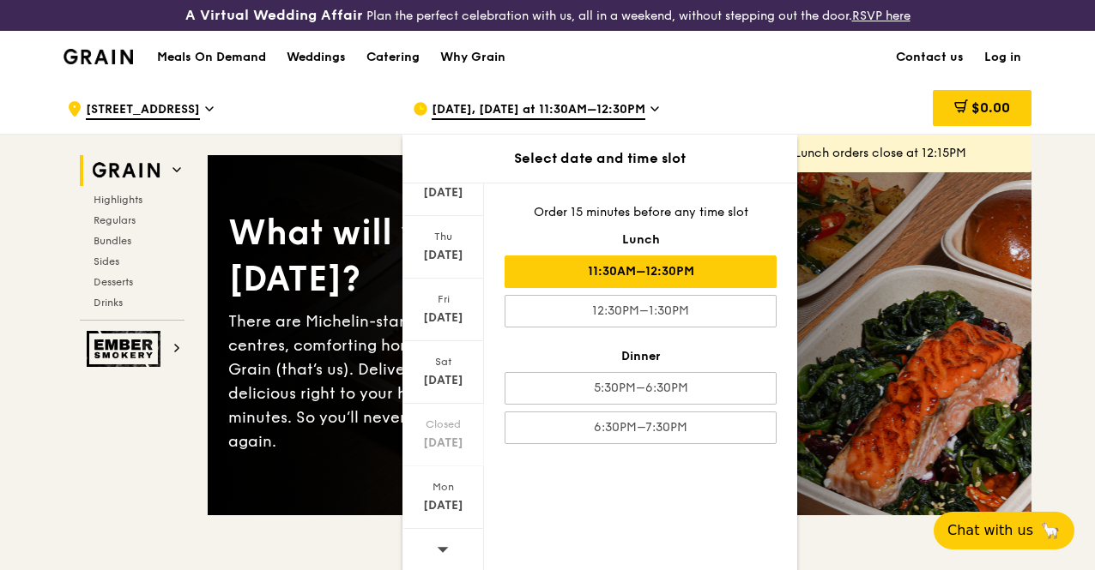 The height and width of the screenshot is (570, 1095). What do you see at coordinates (443, 299) in the screenshot?
I see `div: Fri` at bounding box center [443, 299].